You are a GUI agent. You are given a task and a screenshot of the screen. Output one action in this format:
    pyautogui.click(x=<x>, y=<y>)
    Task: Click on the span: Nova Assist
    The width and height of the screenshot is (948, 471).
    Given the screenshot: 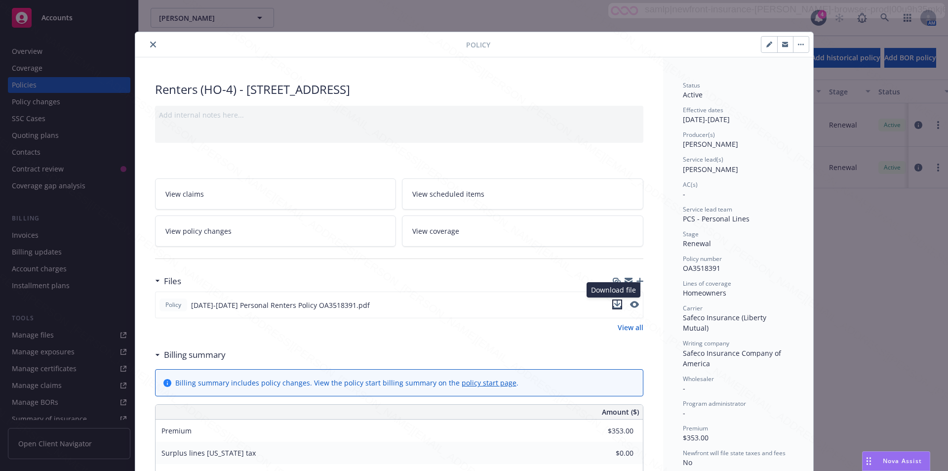 What is the action you would take?
    pyautogui.click(x=902, y=460)
    